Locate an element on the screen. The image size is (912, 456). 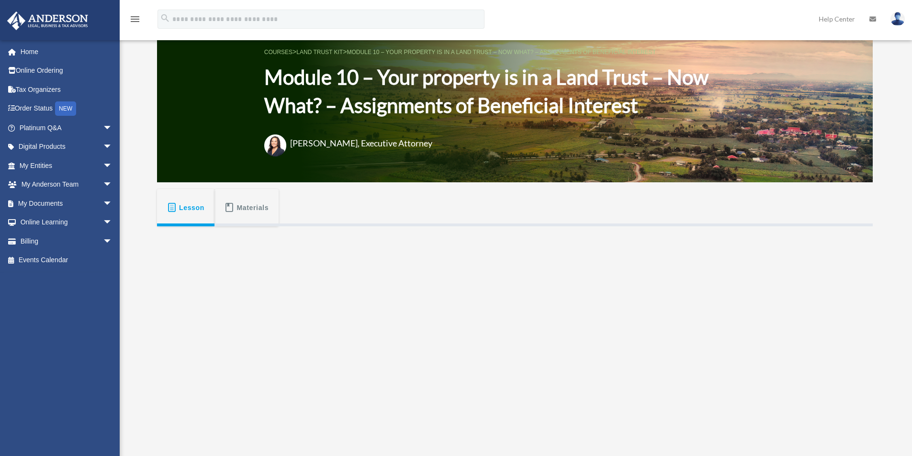
a: Digital Productsarrow_drop_down is located at coordinates (67, 147).